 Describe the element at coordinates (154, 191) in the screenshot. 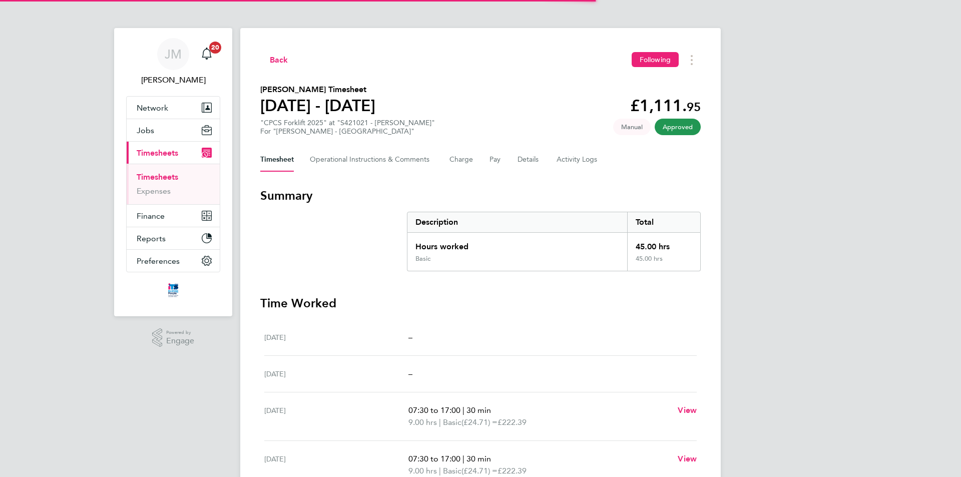

I see `a: Expenses` at that location.